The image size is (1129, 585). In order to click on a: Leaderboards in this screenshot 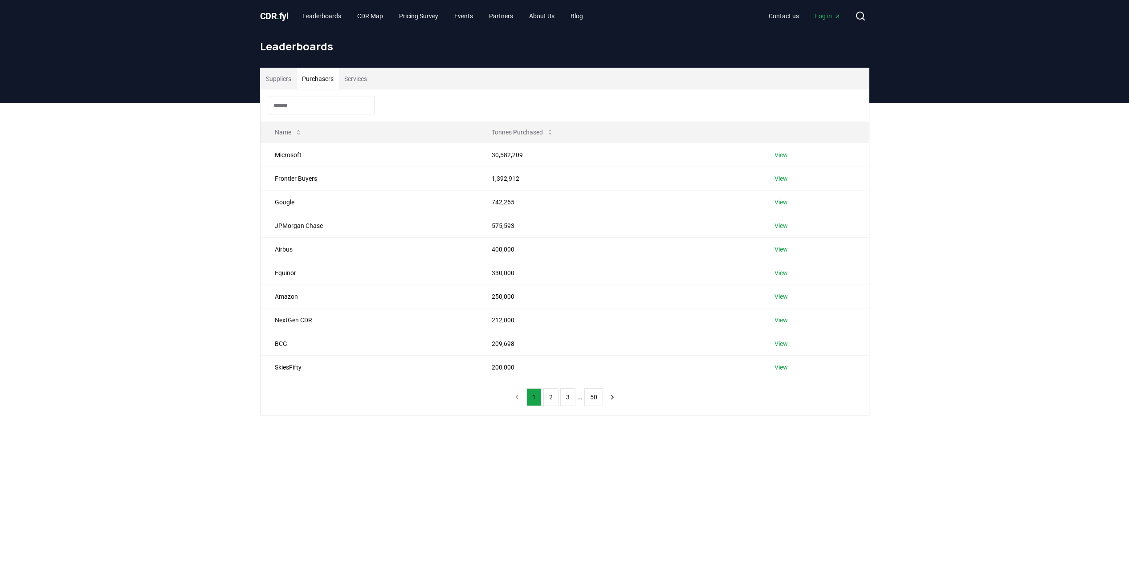, I will do `click(322, 16)`.